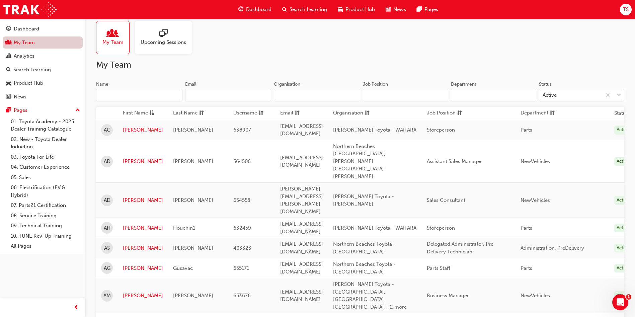 The height and width of the screenshot is (317, 635). I want to click on a: News, so click(42, 97).